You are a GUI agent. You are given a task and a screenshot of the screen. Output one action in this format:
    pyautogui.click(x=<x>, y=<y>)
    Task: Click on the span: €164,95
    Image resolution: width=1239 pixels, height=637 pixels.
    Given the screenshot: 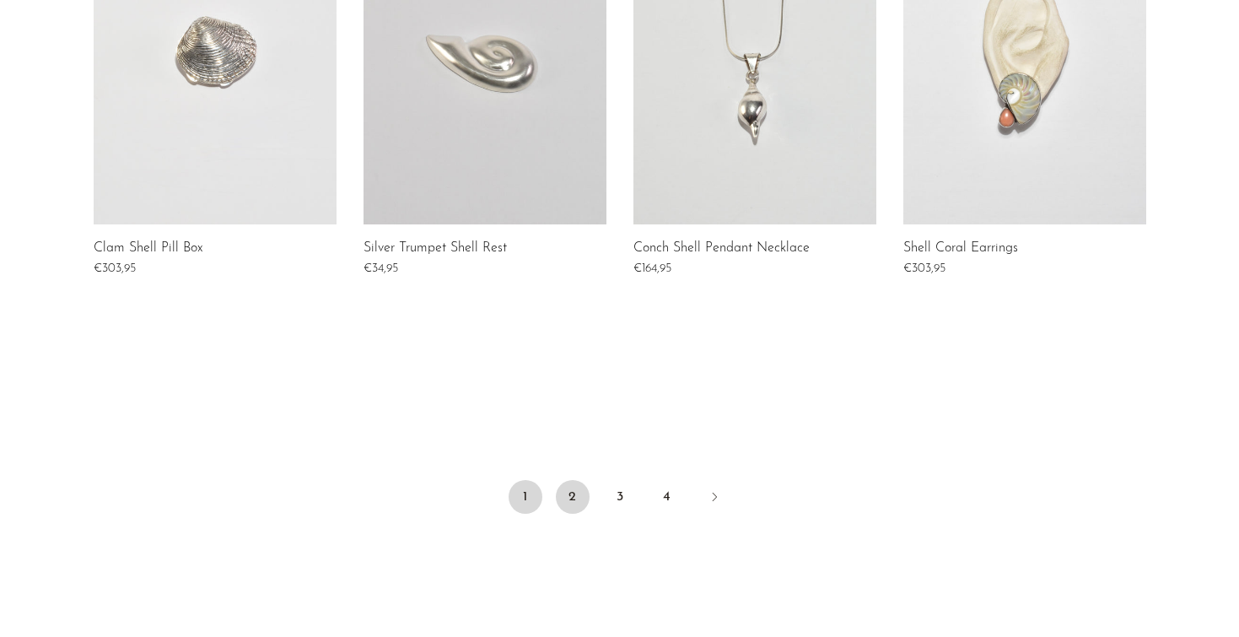 What is the action you would take?
    pyautogui.click(x=652, y=268)
    